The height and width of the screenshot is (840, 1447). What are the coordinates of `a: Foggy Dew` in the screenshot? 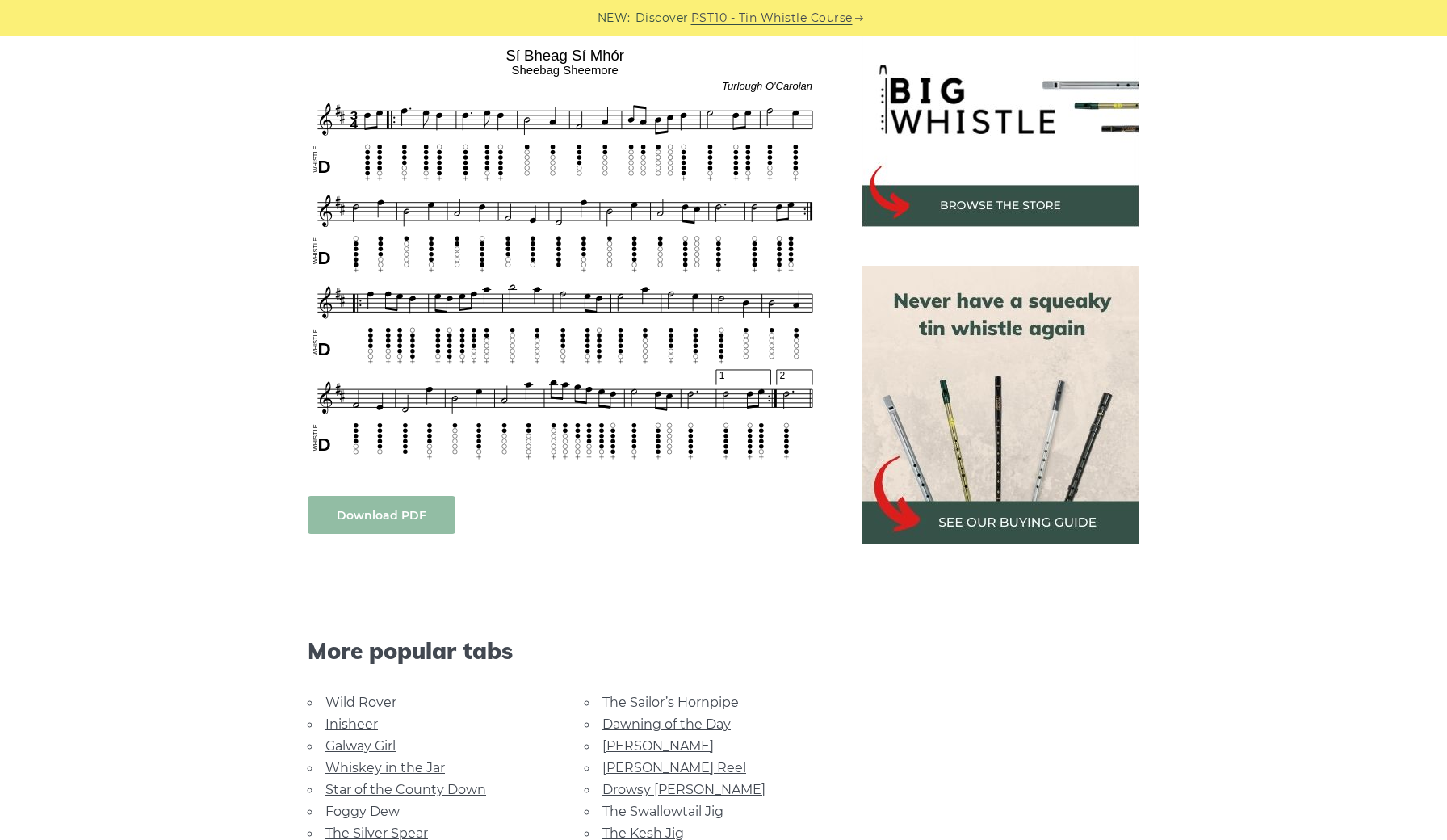 It's located at (363, 810).